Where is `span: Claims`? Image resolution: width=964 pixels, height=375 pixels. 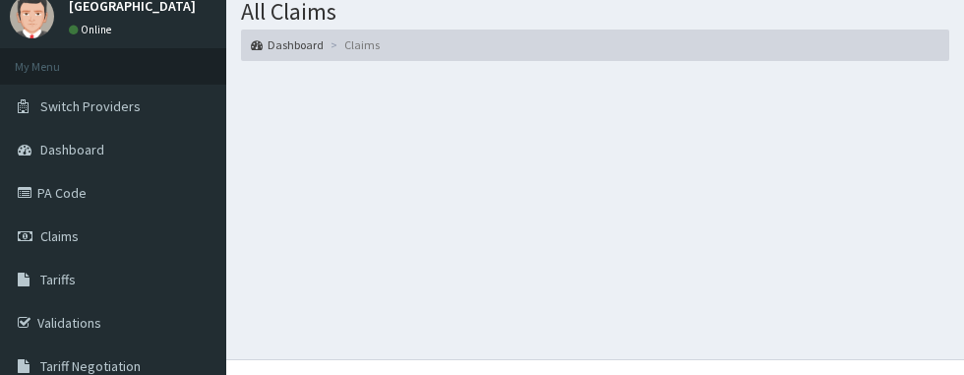
span: Claims is located at coordinates (59, 236).